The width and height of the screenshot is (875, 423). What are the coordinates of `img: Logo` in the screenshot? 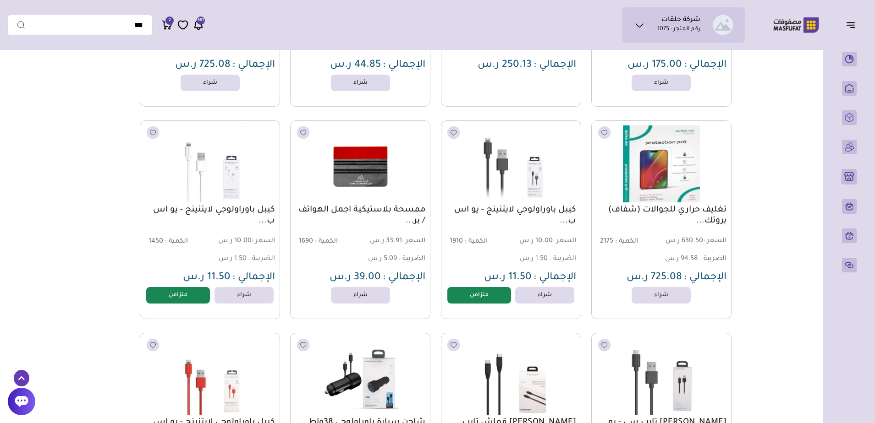 It's located at (796, 25).